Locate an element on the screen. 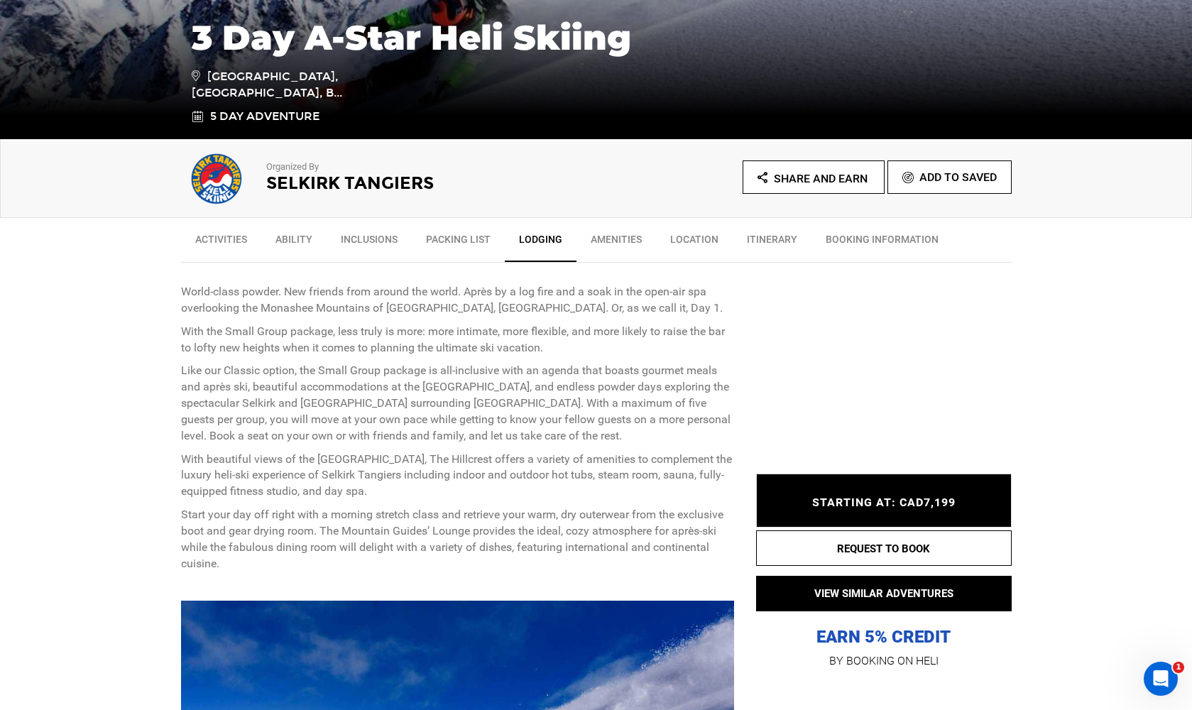  p: With the Small Group package, less truly is more: more intimate, more flexible, and more likely t... is located at coordinates (458, 340).